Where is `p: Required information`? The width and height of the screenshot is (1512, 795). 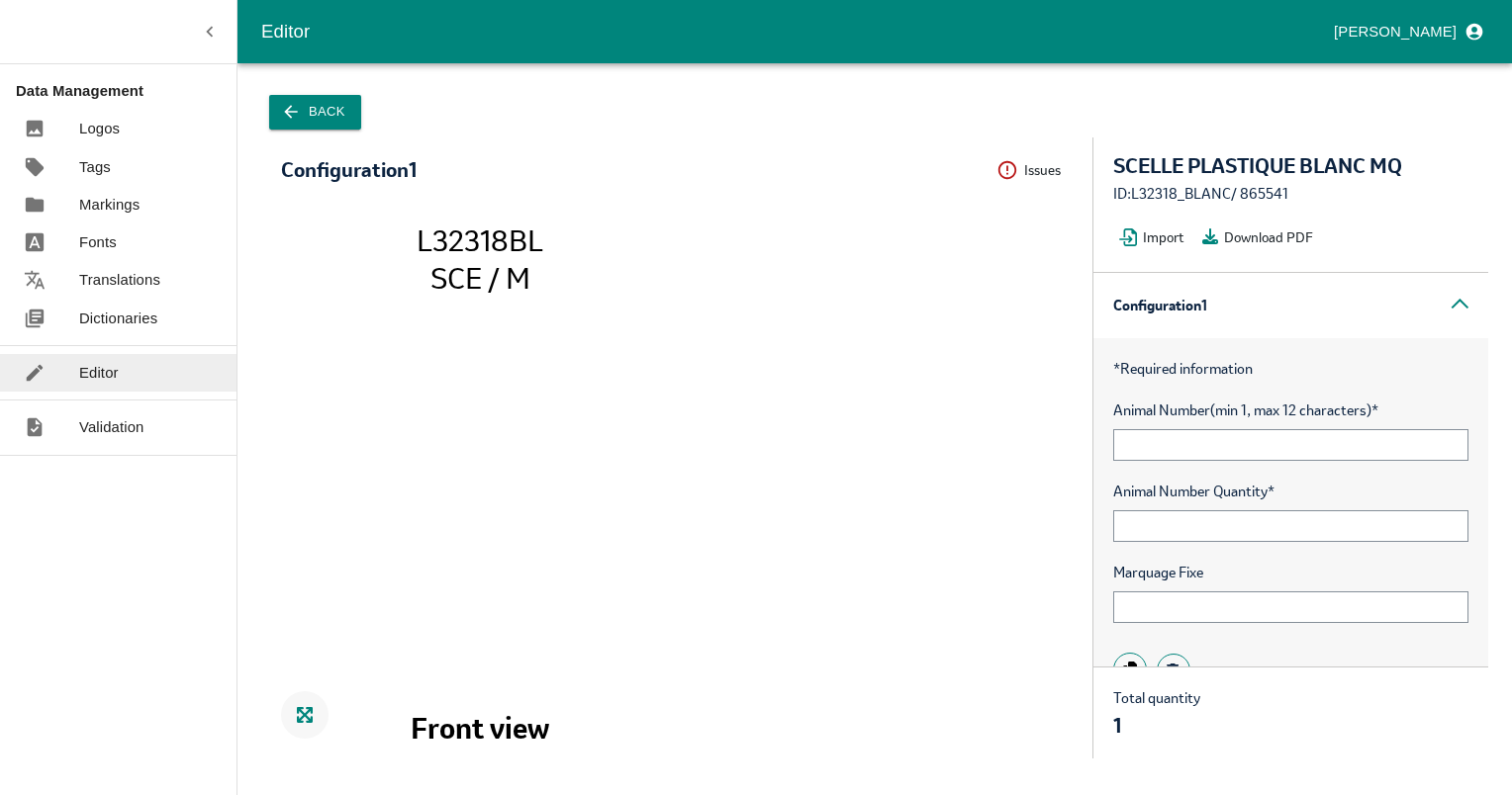 p: Required information is located at coordinates (1291, 369).